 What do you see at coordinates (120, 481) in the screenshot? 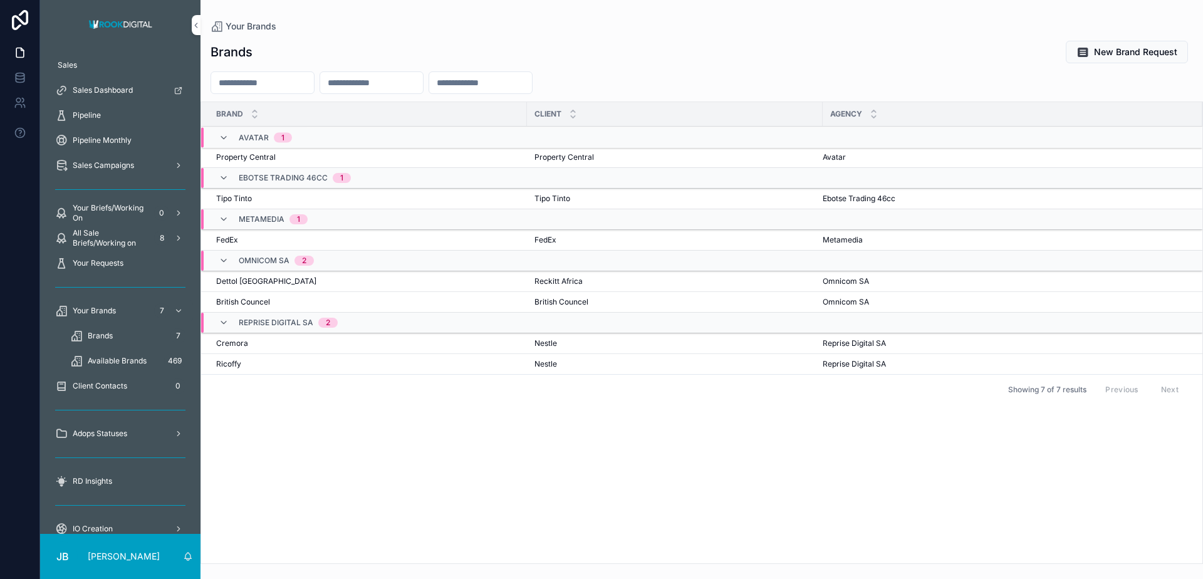
I see `a: RD Insights` at bounding box center [120, 481].